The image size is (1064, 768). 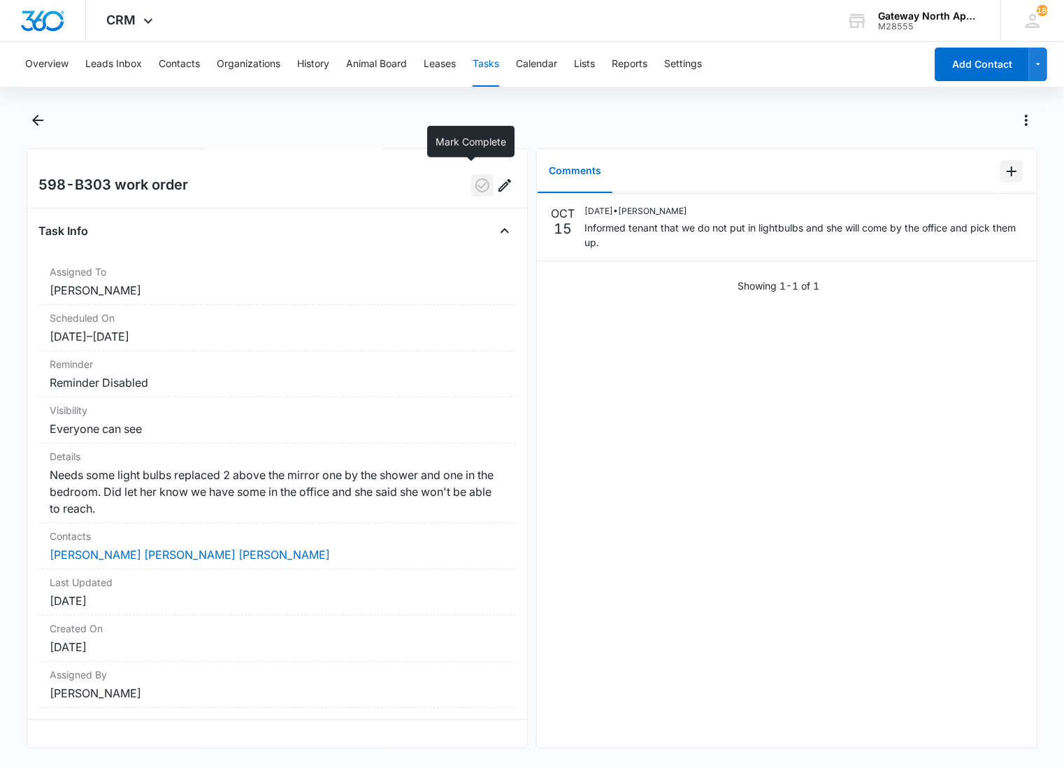 I want to click on span: 186, so click(x=1042, y=10).